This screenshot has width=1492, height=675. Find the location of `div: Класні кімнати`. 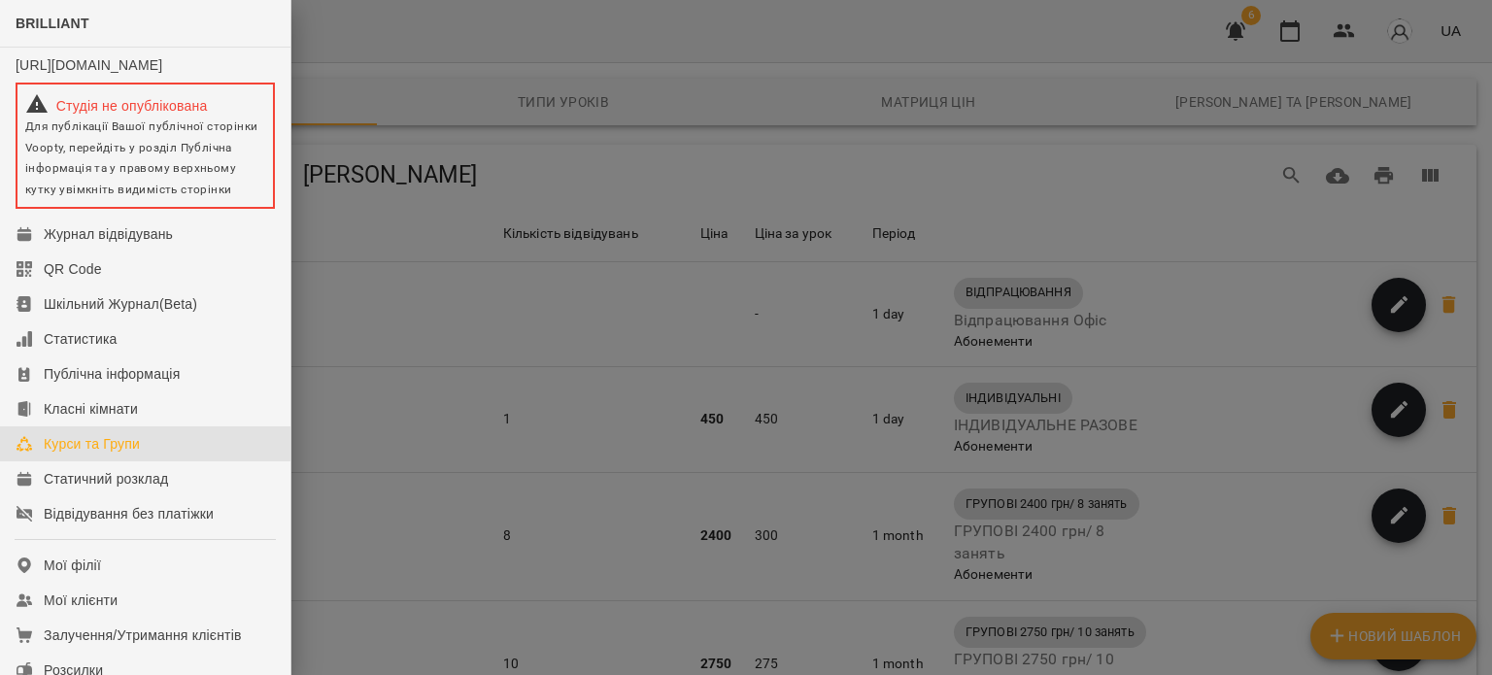

div: Класні кімнати is located at coordinates (90, 409).